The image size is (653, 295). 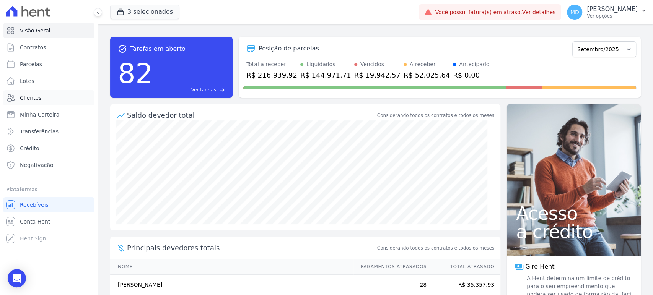 What do you see at coordinates (49, 205) in the screenshot?
I see `a: Recebíveis` at bounding box center [49, 205].